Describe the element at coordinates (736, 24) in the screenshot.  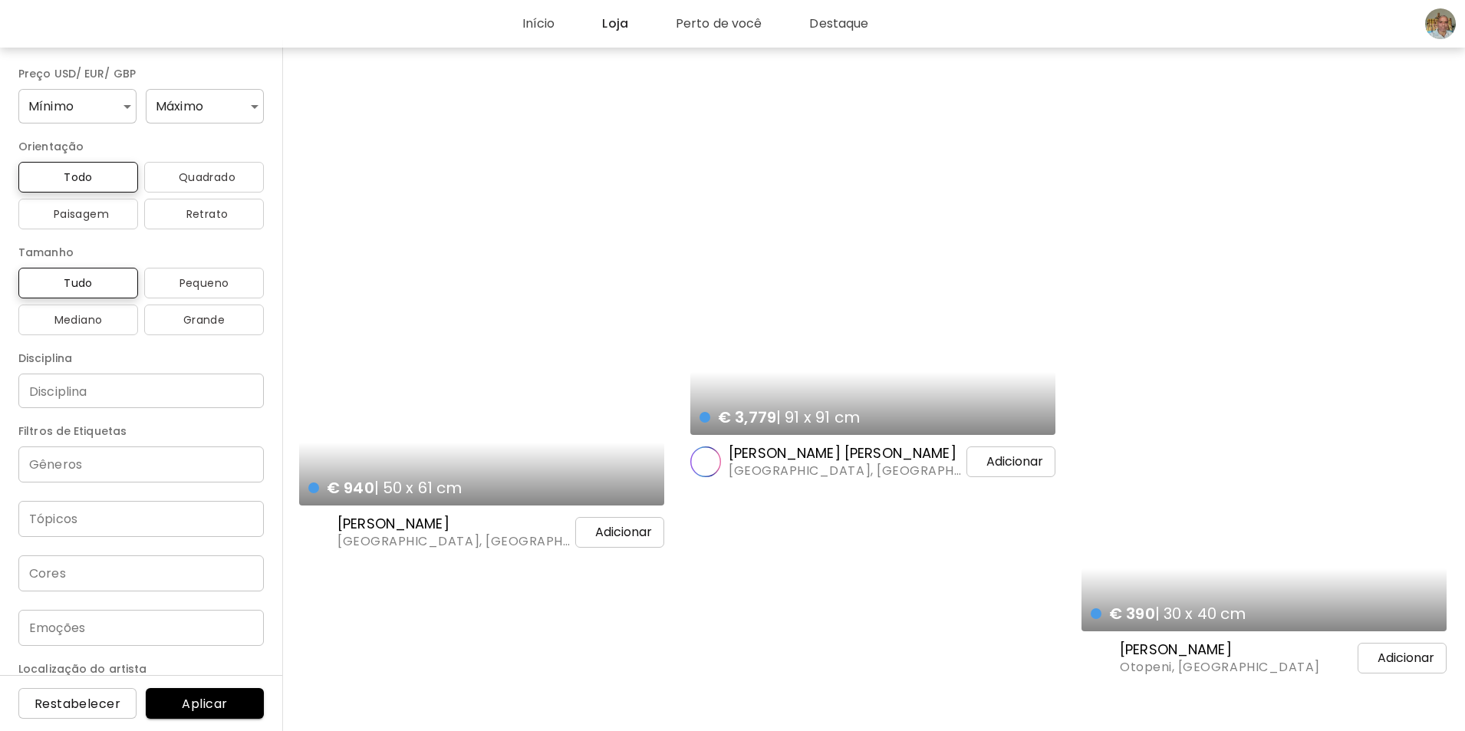
I see `a: Perto de você` at that location.